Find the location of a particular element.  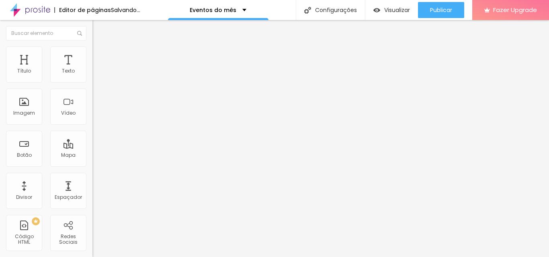

input: Buscar elemento is located at coordinates (46, 33).